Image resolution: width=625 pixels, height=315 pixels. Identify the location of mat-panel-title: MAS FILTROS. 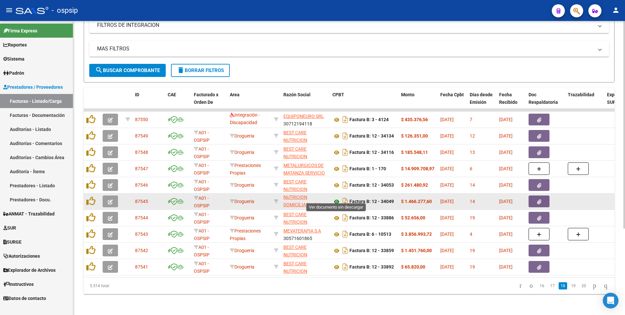
(345, 49).